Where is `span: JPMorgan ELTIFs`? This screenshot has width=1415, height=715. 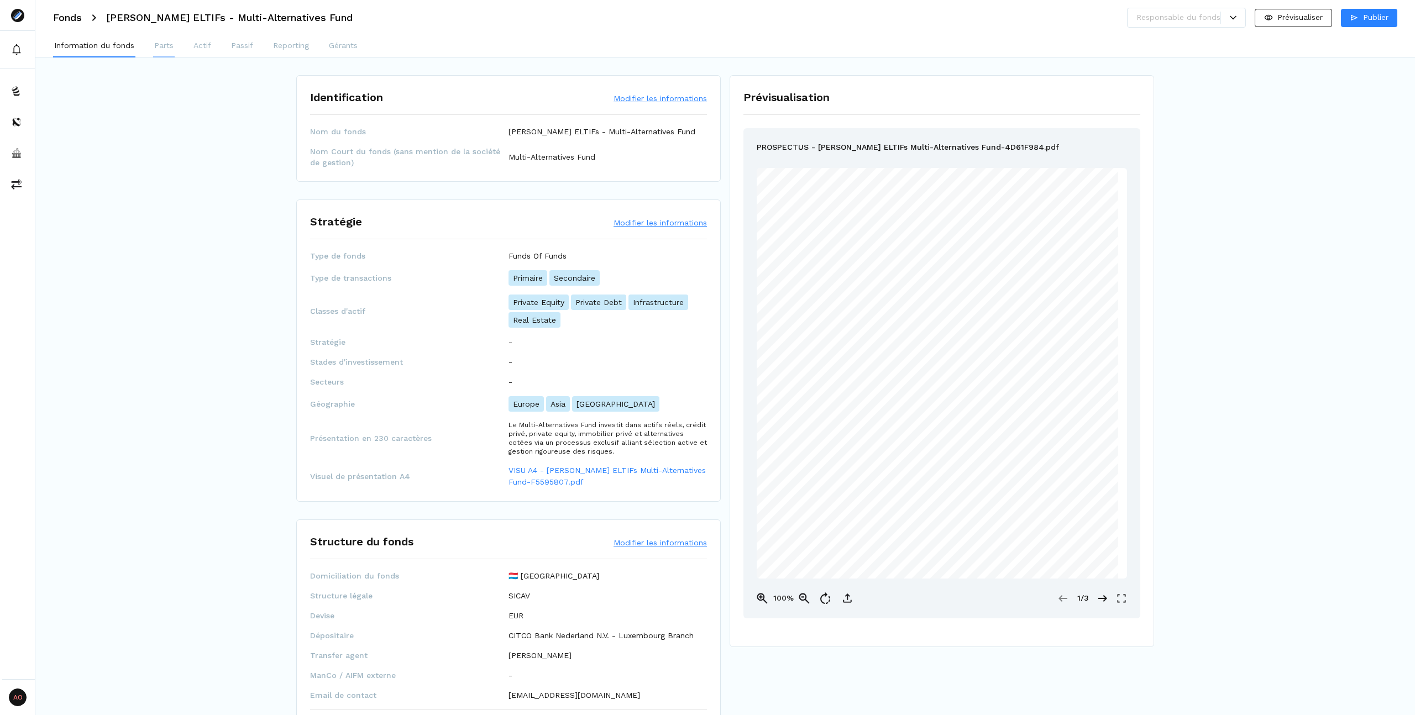
span: JPMorgan ELTIFs is located at coordinates (901, 230).